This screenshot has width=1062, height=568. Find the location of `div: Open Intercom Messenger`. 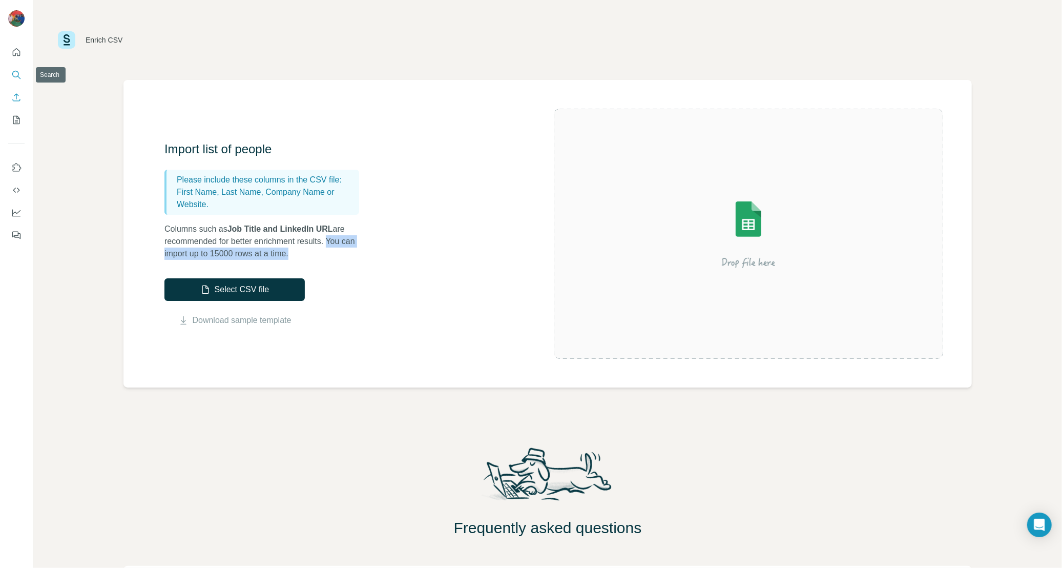

div: Open Intercom Messenger is located at coordinates (1040, 525).